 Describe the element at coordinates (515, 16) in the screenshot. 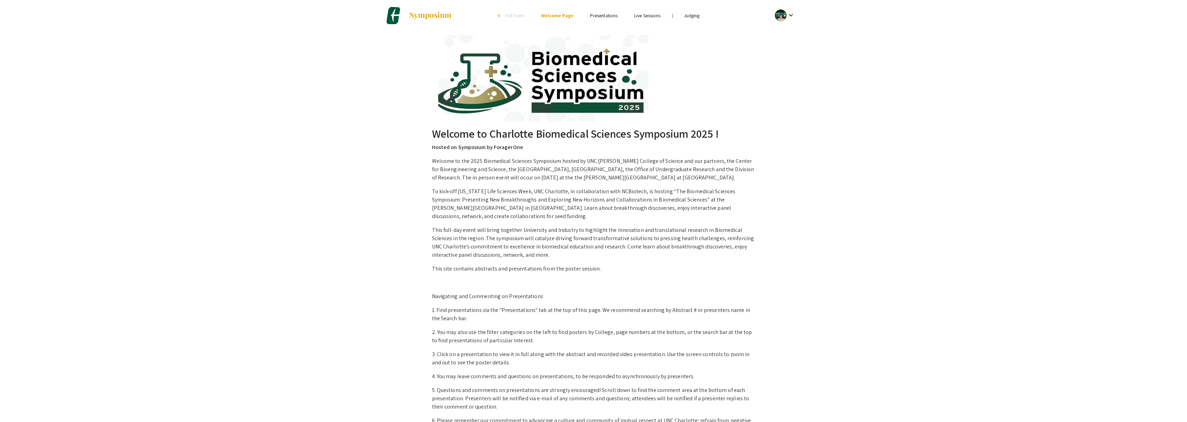

I see `span: Exit Event` at that location.